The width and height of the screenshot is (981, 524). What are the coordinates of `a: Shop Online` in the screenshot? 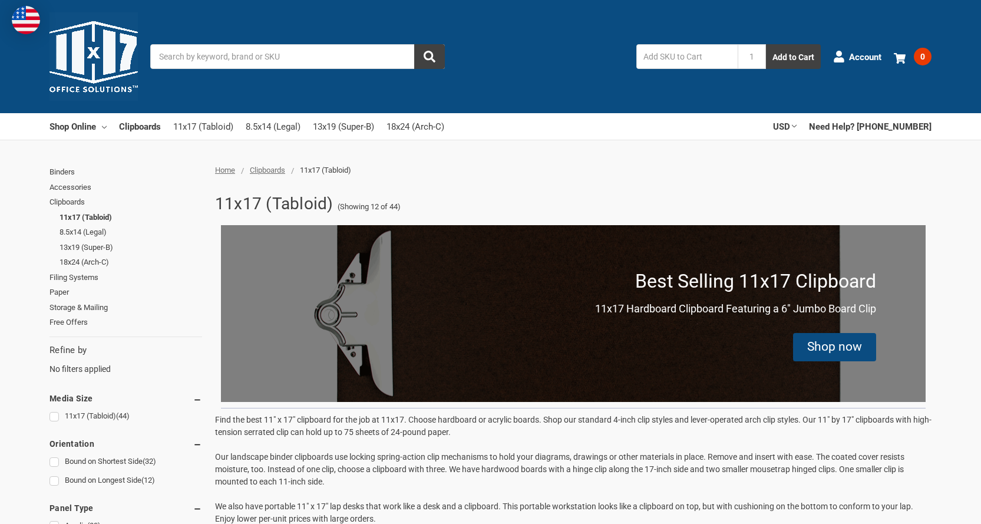 It's located at (78, 126).